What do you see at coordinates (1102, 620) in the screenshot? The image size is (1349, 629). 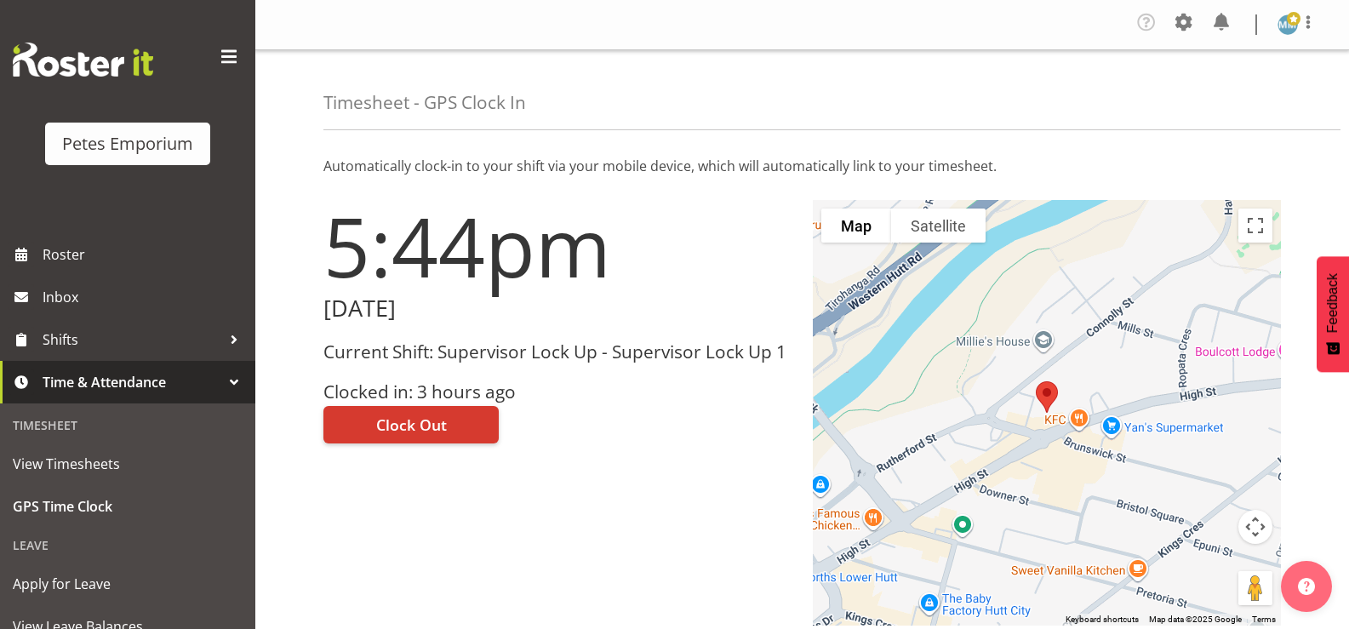 I see `button: Keyboard shortcuts` at bounding box center [1102, 620].